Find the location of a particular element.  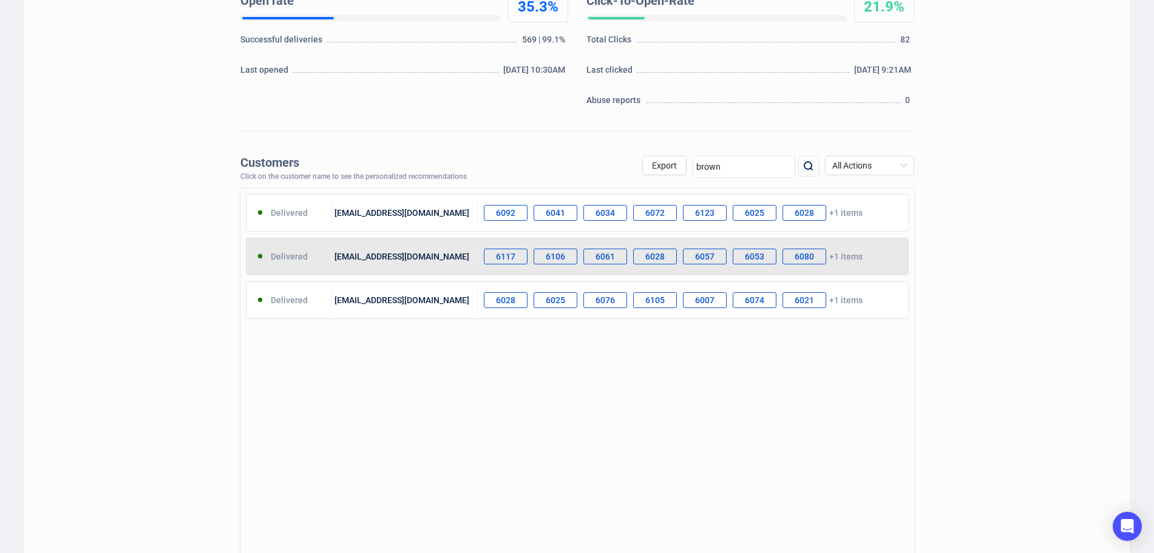

div: 6105 is located at coordinates (655, 300).